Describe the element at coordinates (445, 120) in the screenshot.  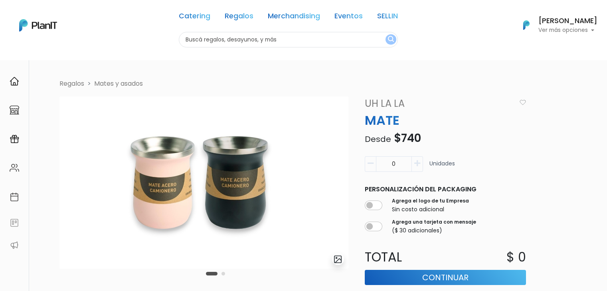
I see `p: MATE` at that location.